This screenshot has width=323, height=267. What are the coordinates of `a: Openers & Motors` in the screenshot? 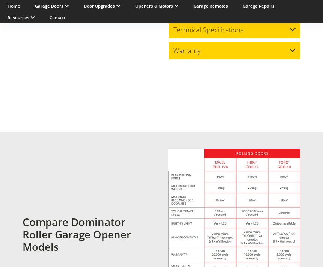 It's located at (157, 6).